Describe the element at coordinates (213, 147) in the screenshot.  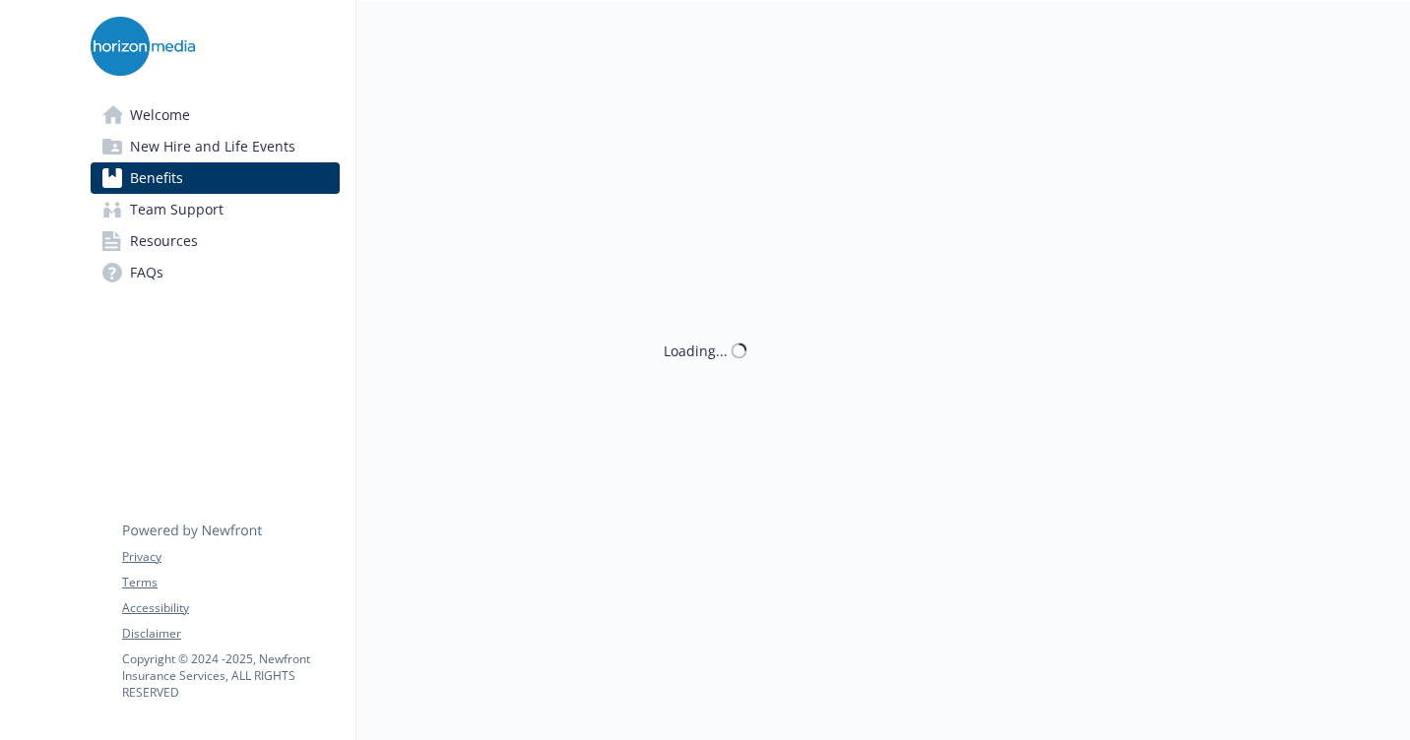
I see `span: New Hire and Life Events` at that location.